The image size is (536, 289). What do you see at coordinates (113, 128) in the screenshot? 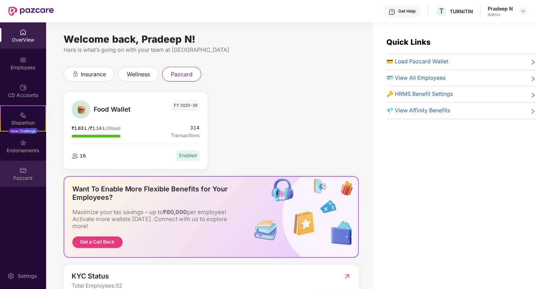
I see `span: Utilised` at bounding box center [113, 128].